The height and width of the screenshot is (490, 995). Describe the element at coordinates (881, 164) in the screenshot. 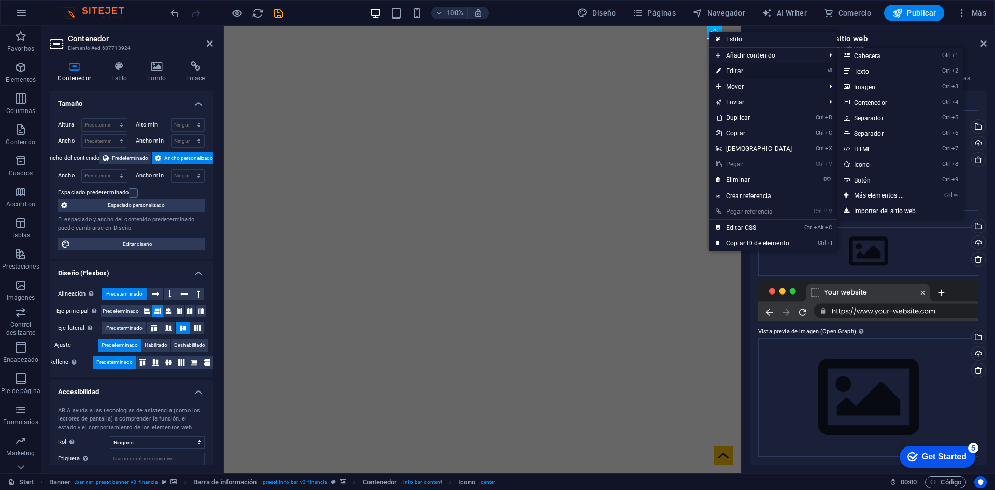

I see `a: Ctrl8Icono` at that location.